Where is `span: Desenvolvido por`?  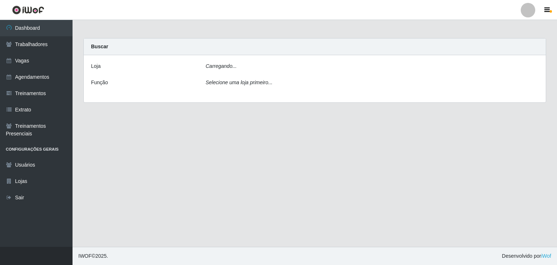 span: Desenvolvido por is located at coordinates (527, 256).